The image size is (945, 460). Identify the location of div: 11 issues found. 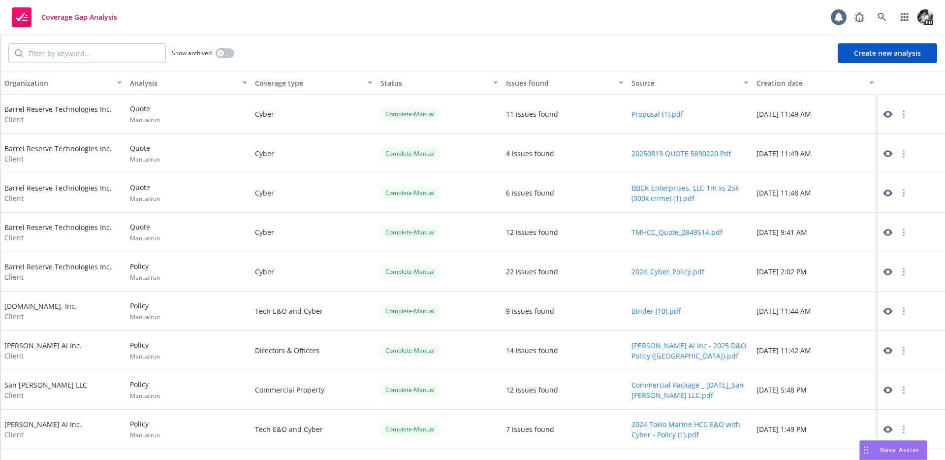
(532, 114).